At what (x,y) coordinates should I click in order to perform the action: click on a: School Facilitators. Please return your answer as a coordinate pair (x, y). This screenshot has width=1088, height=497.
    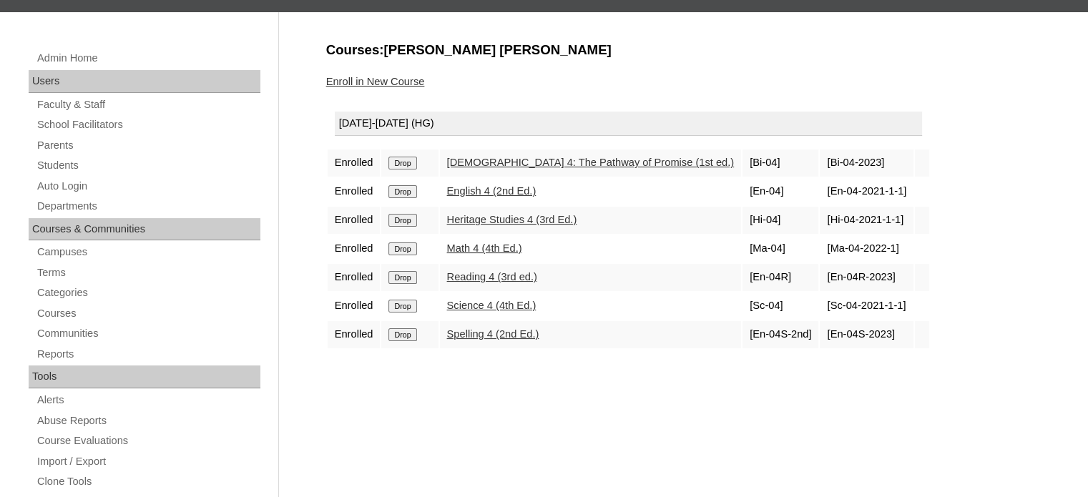
    Looking at the image, I should click on (148, 124).